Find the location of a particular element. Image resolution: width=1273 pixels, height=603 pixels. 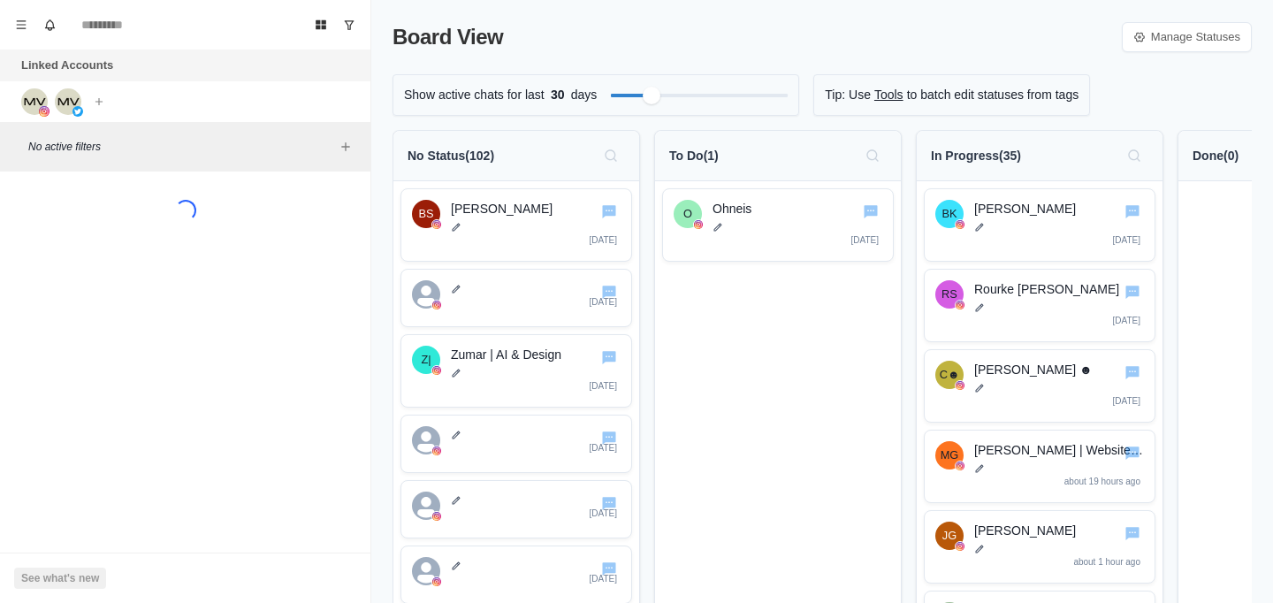

button: Add filters is located at coordinates (346, 147).